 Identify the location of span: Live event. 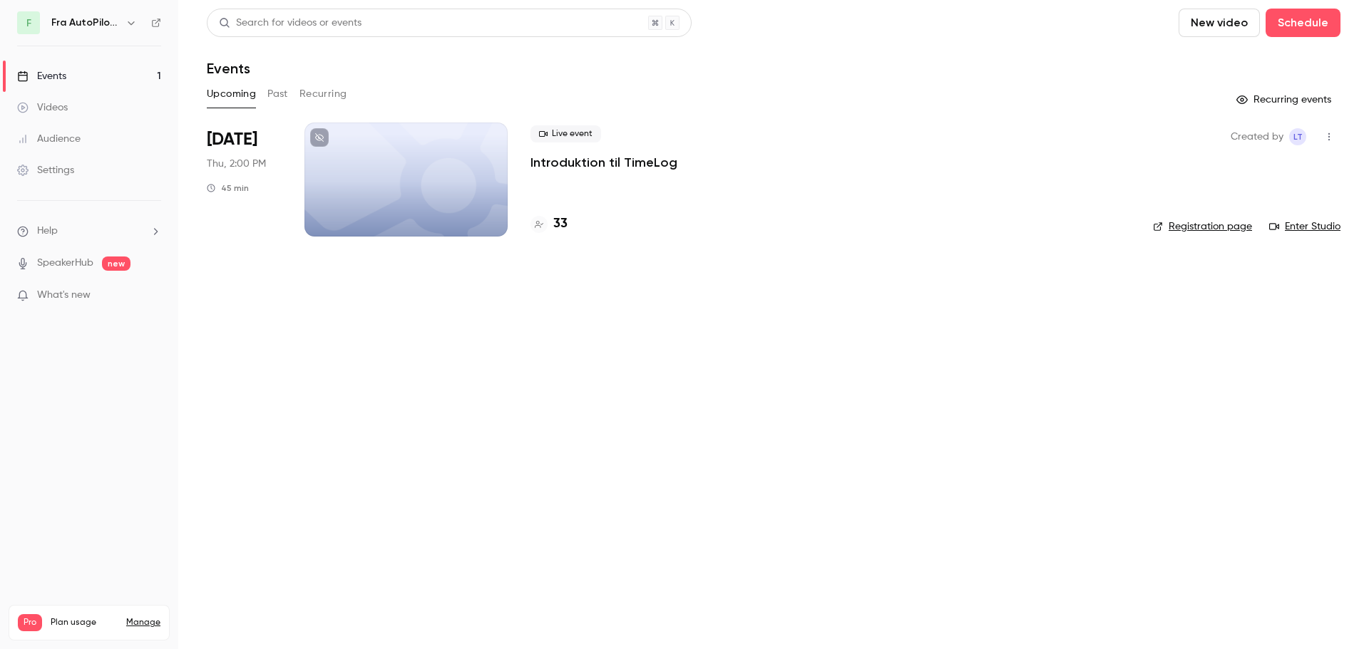
(565, 134).